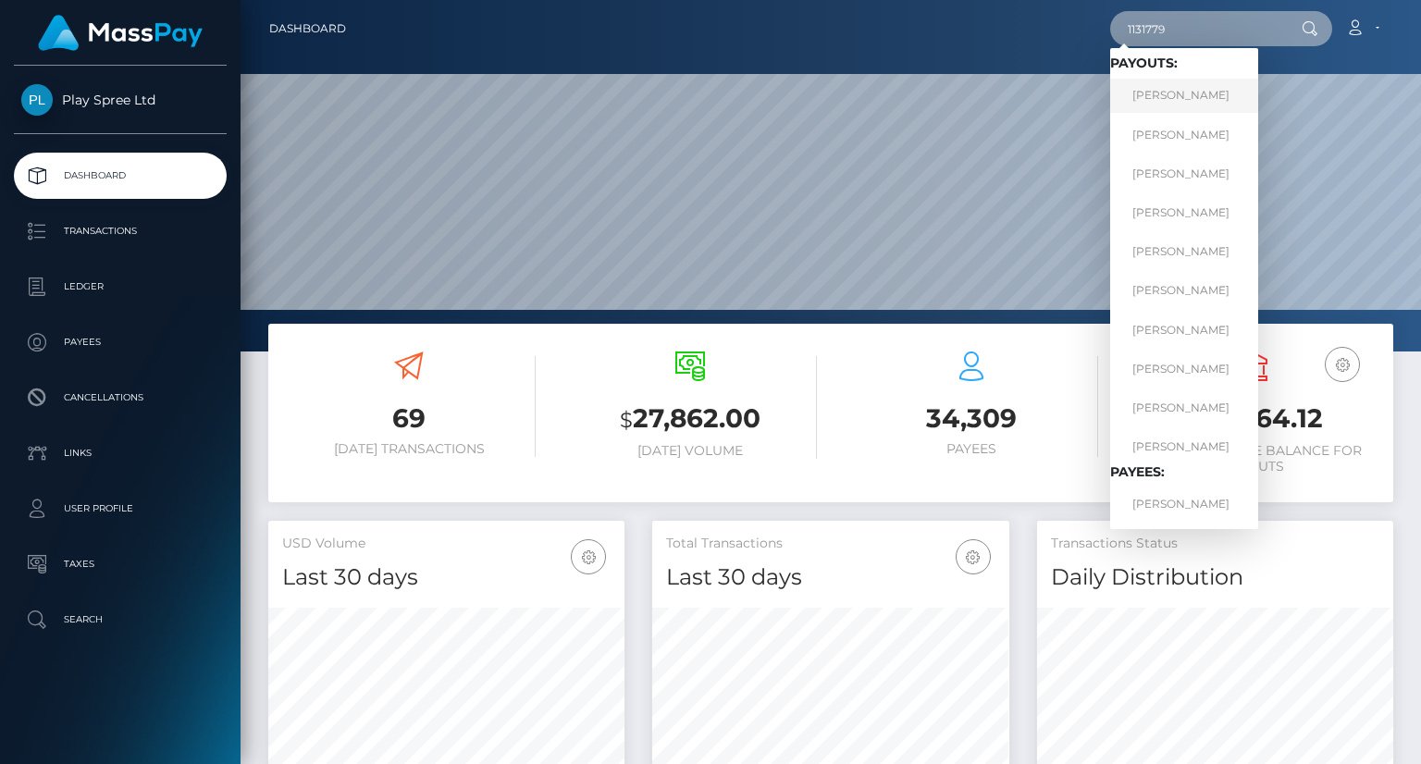  I want to click on p: Taxes, so click(120, 564).